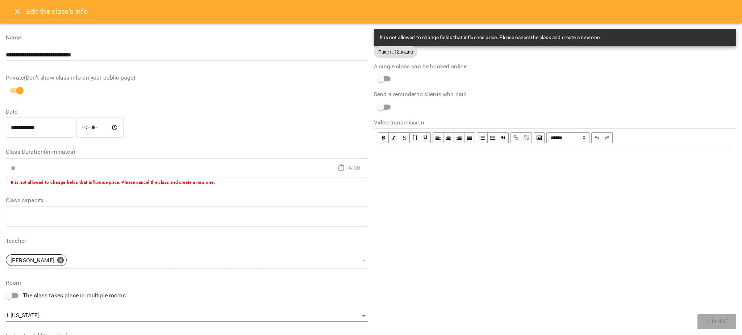 Image resolution: width=742 pixels, height=335 pixels. I want to click on b: It is not allowed to change fields that influence price. Please cancel the class and create a new..., so click(113, 183).